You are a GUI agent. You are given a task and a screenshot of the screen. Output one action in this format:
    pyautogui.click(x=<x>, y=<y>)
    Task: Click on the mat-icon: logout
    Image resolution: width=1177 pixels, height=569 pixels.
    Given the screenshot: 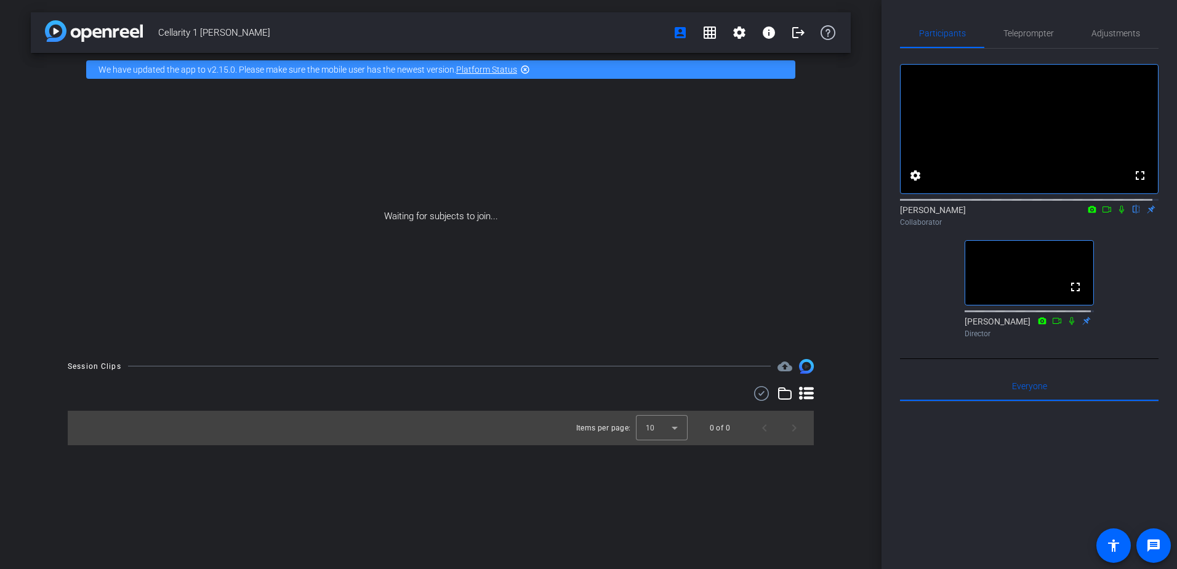 What is the action you would take?
    pyautogui.click(x=799, y=33)
    